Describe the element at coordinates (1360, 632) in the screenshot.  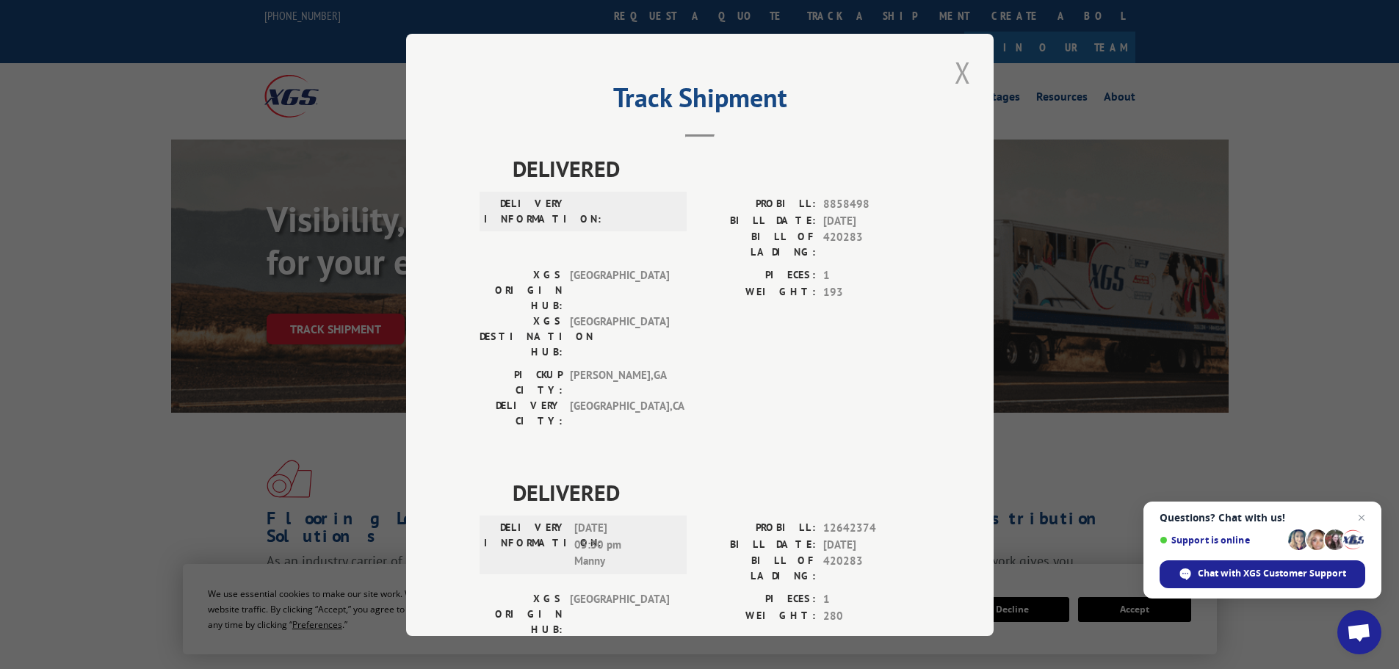
I see `a: Open chat` at that location.